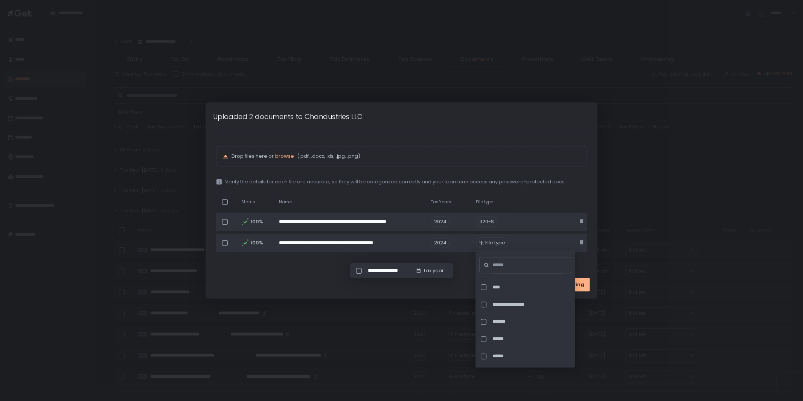  What do you see at coordinates (285, 156) in the screenshot?
I see `span: browse` at bounding box center [285, 156].